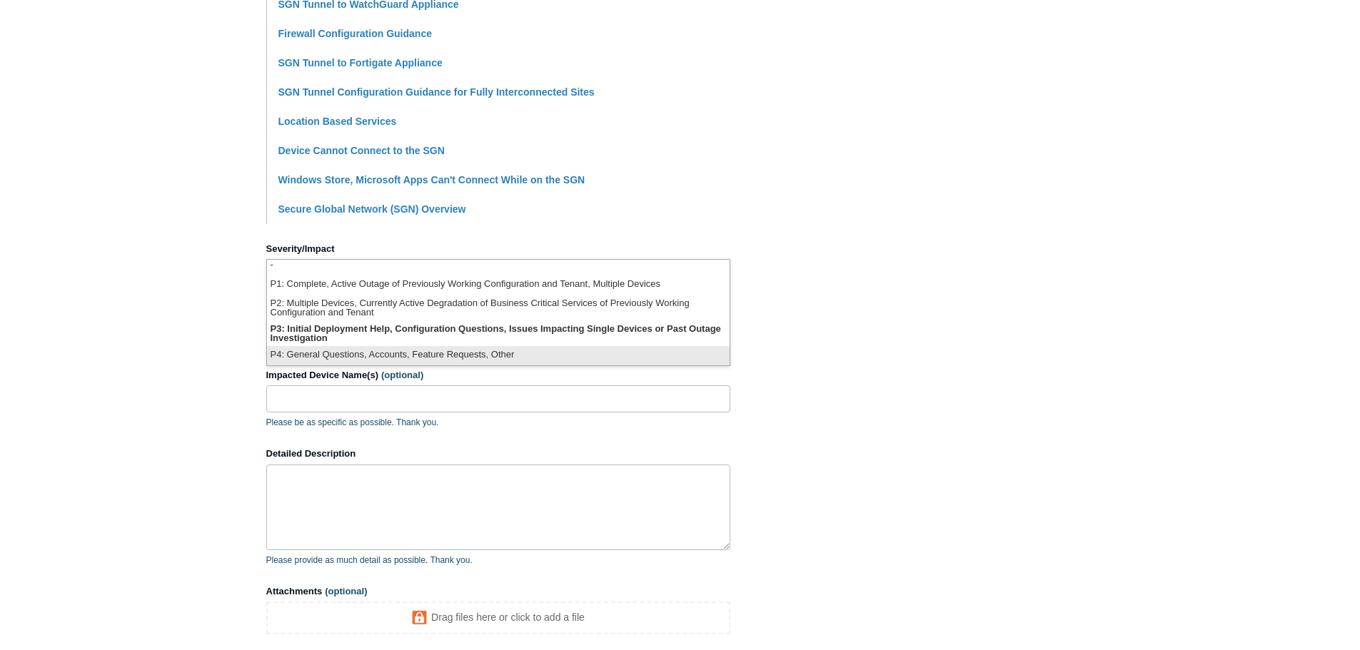 This screenshot has height=650, width=1360. What do you see at coordinates (436, 92) in the screenshot?
I see `a: SGN Tunnel Configuration Guidance for Fully Interconnected Sites` at bounding box center [436, 92].